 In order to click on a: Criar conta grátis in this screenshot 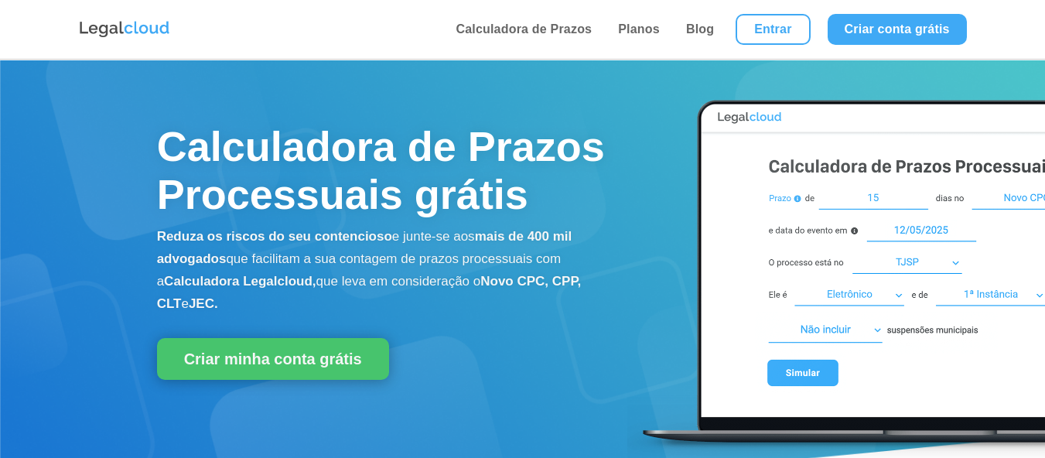, I will do `click(897, 29)`.